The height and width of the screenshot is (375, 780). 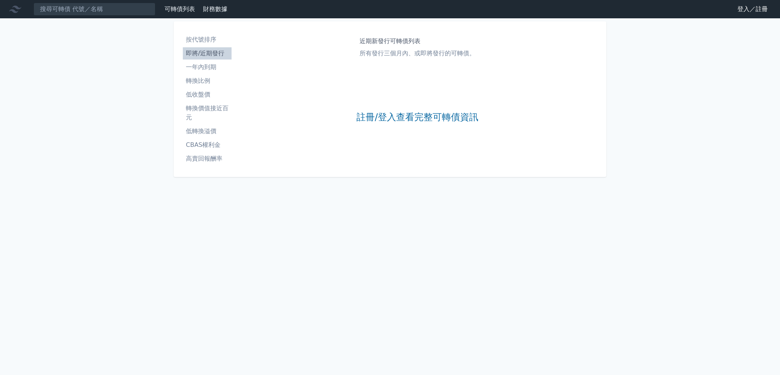 I want to click on li: 高賣回報酬率, so click(x=207, y=159).